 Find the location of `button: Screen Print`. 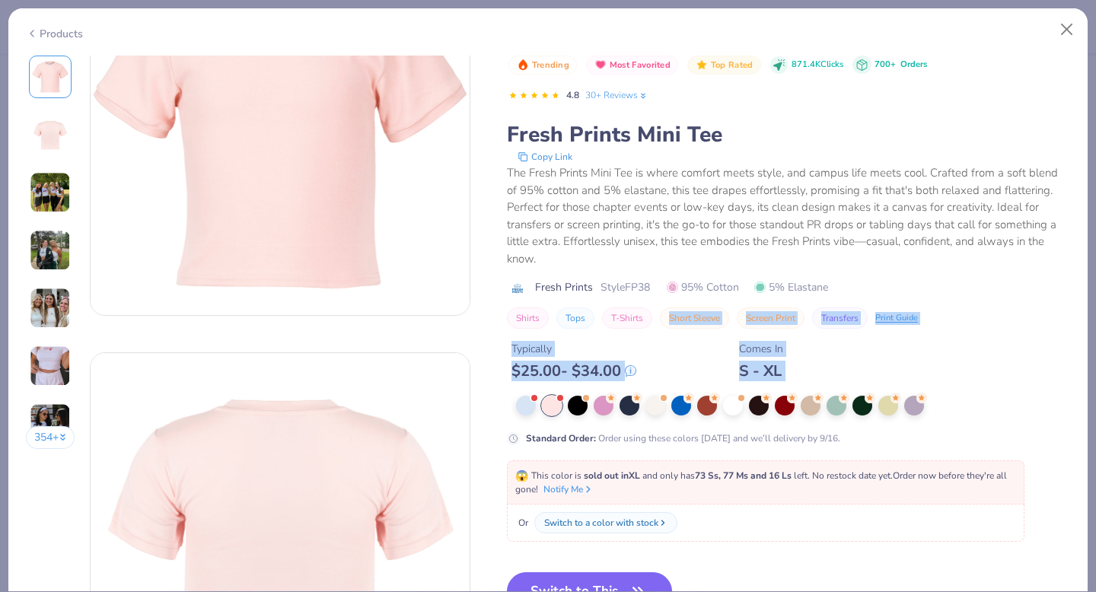

button: Screen Print is located at coordinates (770, 318).